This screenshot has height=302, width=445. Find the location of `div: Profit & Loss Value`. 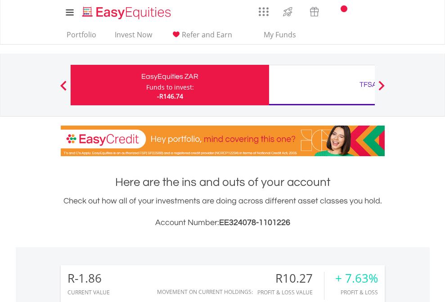

div: Profit & Loss Value is located at coordinates (291, 292).